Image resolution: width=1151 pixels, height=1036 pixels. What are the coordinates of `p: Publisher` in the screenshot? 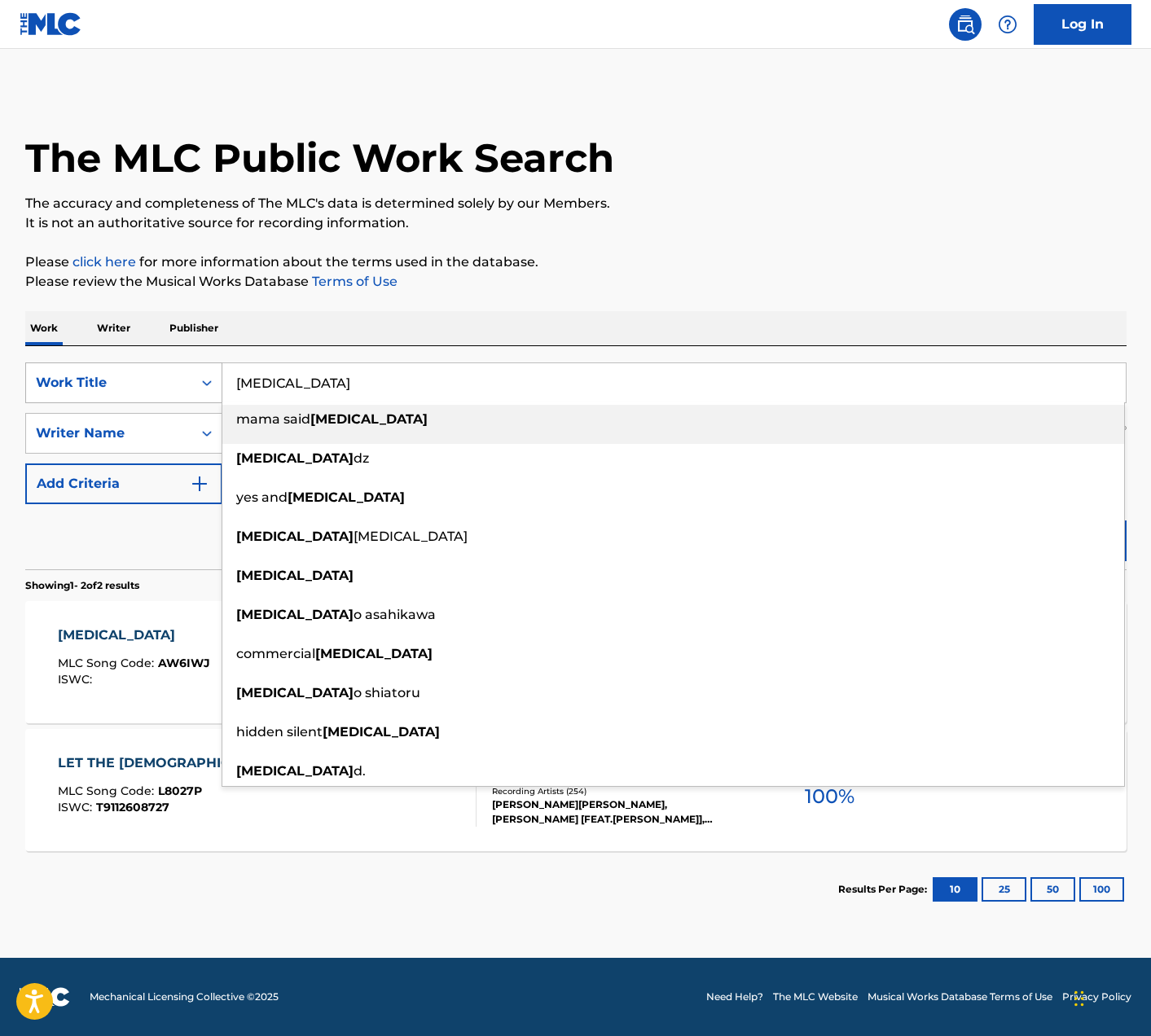 It's located at (194, 328).